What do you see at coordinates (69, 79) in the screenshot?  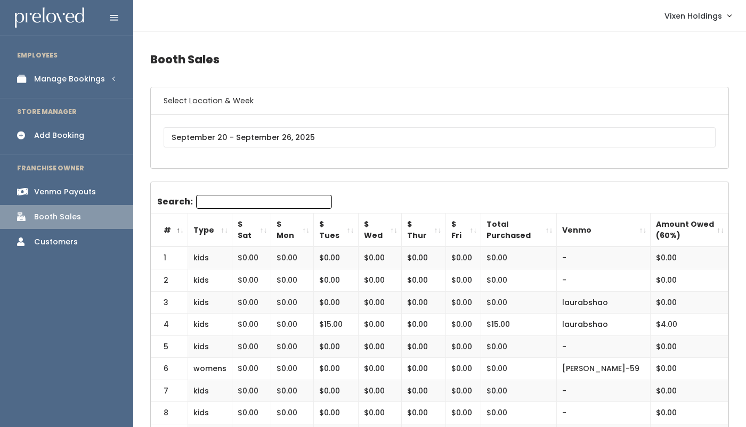 I see `div: Manage Bookings` at bounding box center [69, 79].